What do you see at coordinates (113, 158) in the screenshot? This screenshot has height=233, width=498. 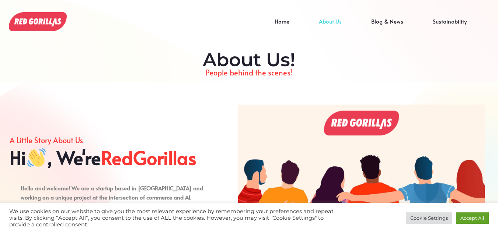 I see `h2: Hi , We're` at bounding box center [113, 158].